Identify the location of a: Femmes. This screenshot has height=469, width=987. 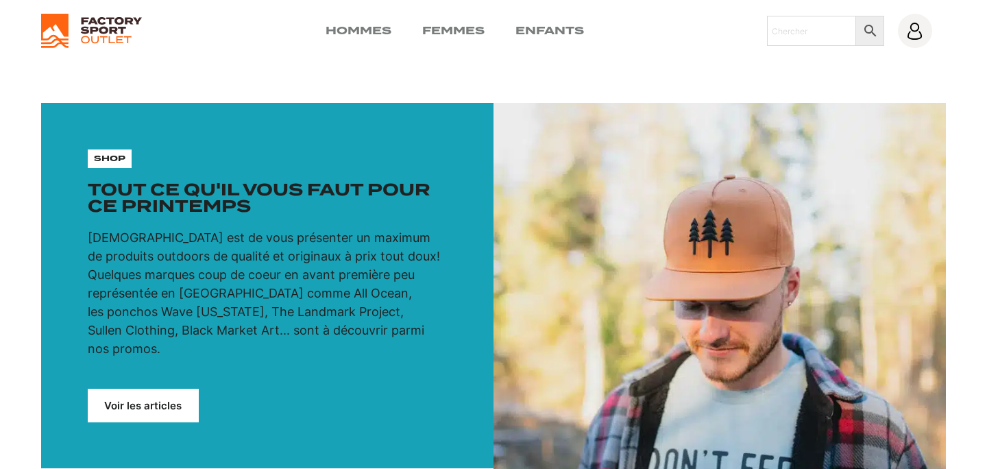
(453, 31).